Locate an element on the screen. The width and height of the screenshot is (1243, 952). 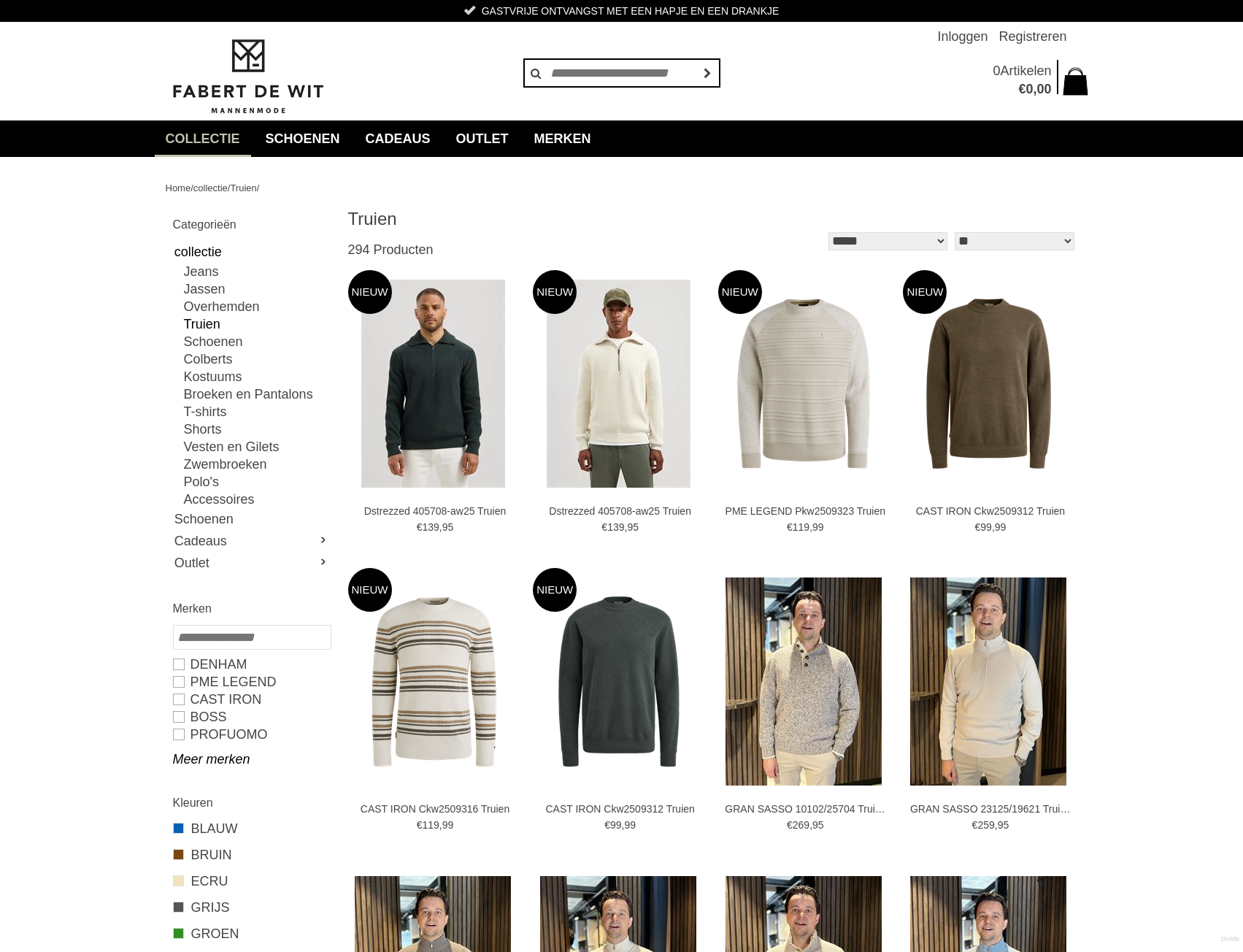
a: BRUIN is located at coordinates (251, 855).